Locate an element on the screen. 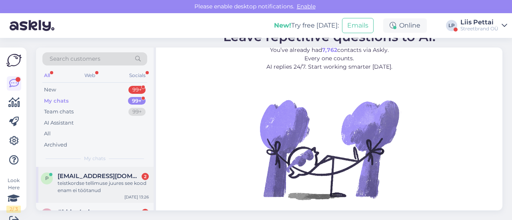  div: Online is located at coordinates (405, 26).